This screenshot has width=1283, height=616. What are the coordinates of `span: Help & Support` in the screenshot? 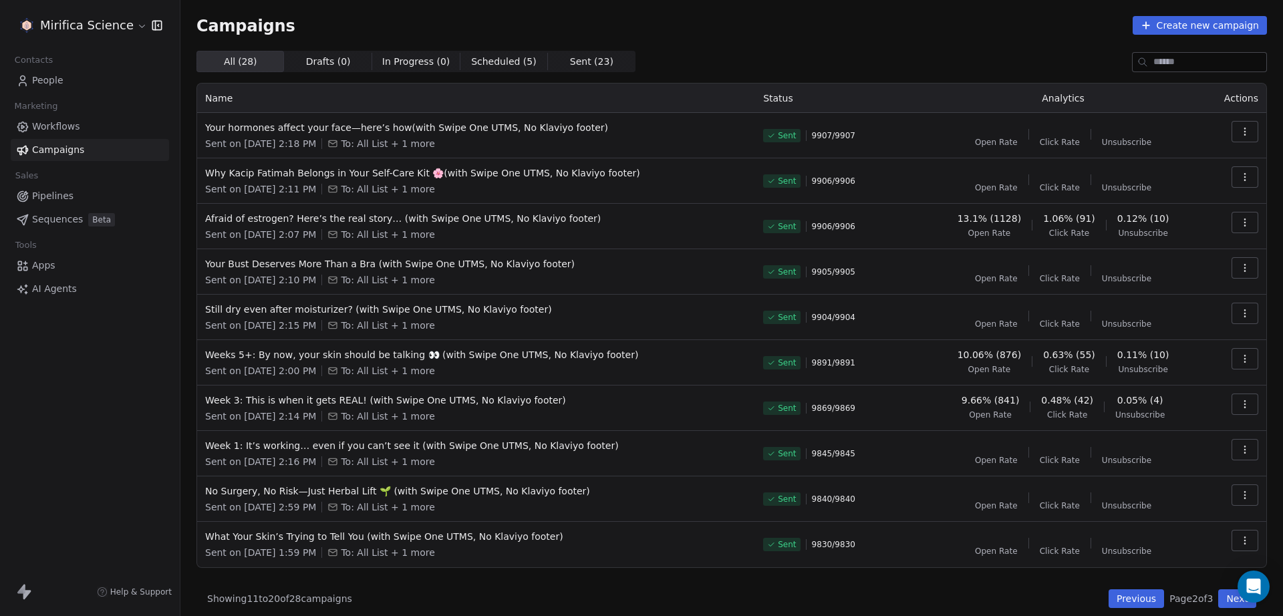 It's located at (141, 592).